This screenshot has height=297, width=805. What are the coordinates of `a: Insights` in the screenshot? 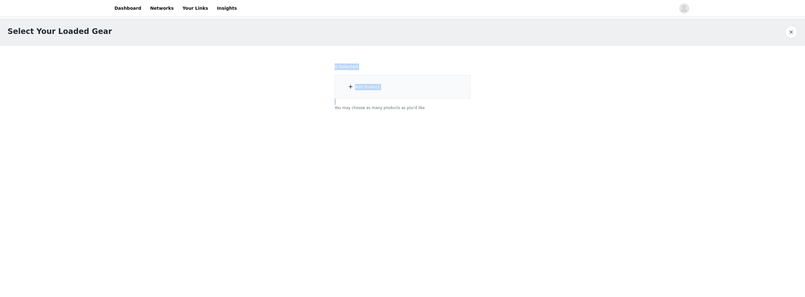 It's located at (227, 8).